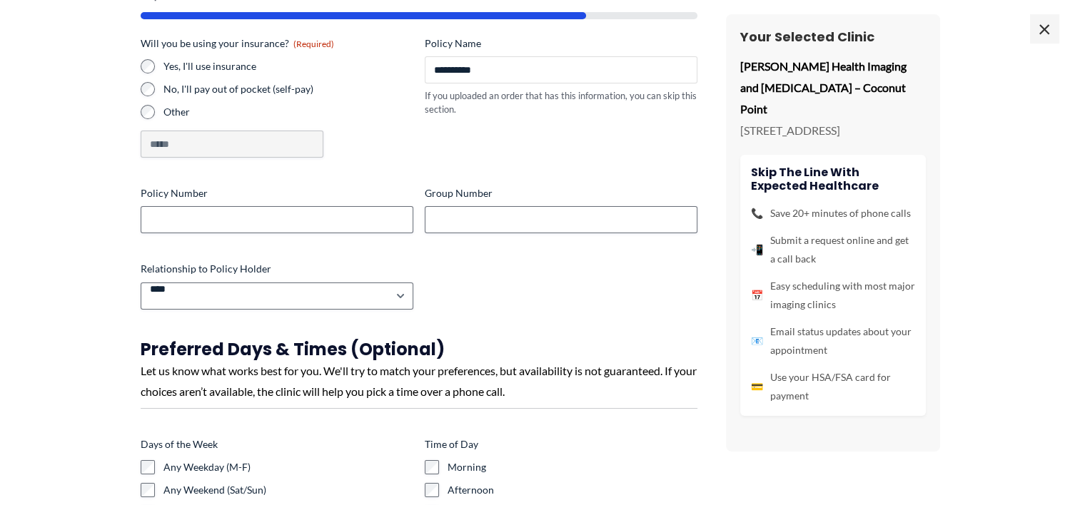  I want to click on label: Relationship to Policy Holder, so click(277, 269).